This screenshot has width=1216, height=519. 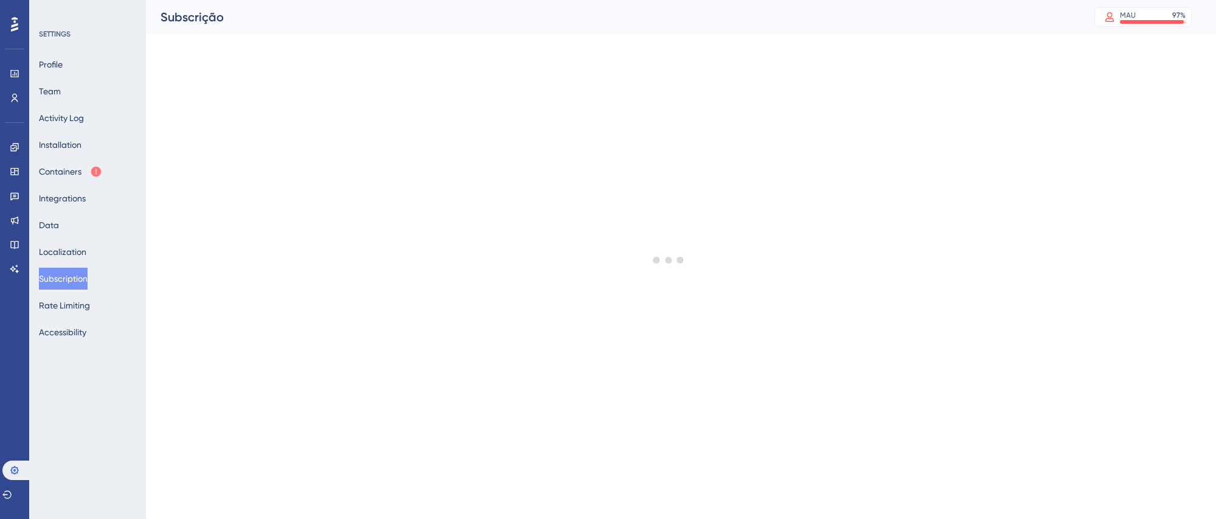 I want to click on button: Team, so click(x=50, y=91).